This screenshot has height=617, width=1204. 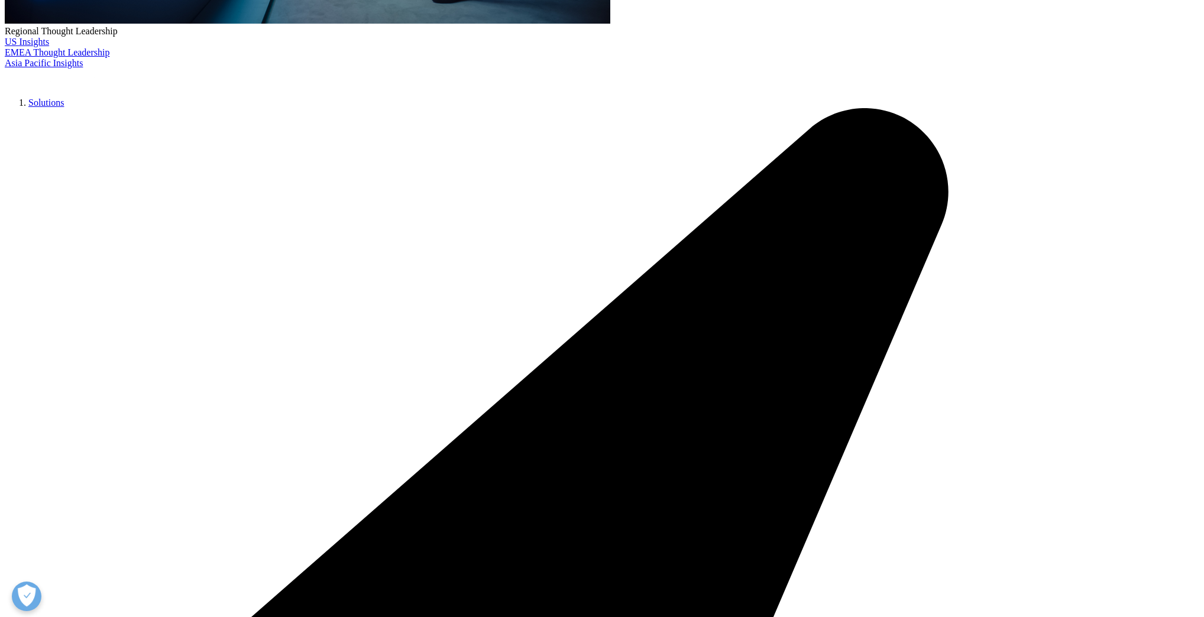 What do you see at coordinates (52, 77) in the screenshot?
I see `img: IQVIA Healthcare Information Technology and Pharma Clinical Research Company` at bounding box center [52, 77].